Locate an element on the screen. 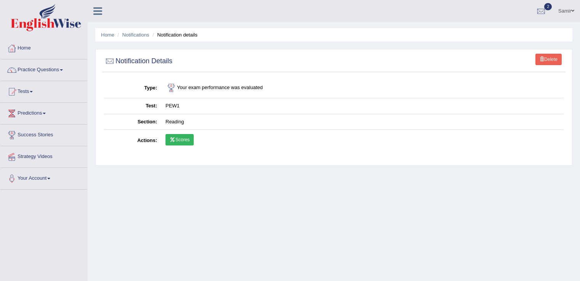 This screenshot has width=580, height=281. a: Notifications is located at coordinates (136, 35).